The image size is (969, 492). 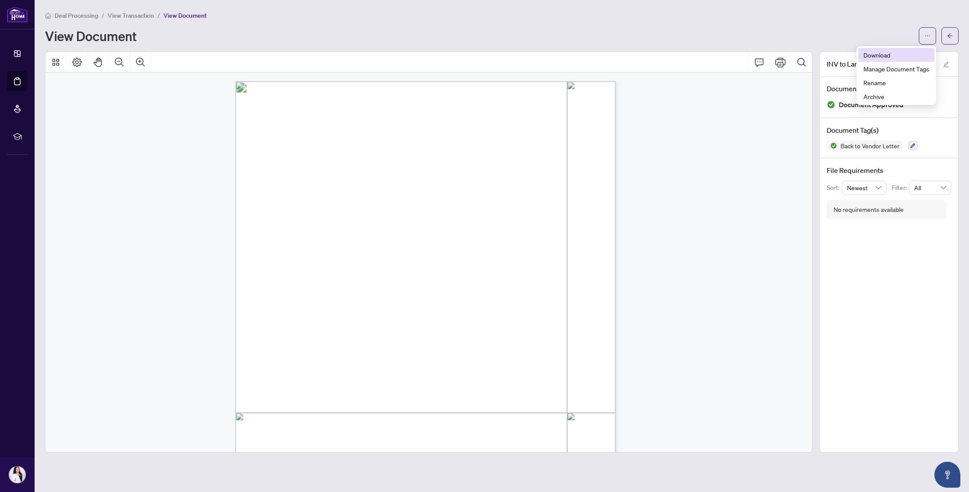 What do you see at coordinates (889, 89) in the screenshot?
I see `h4: Document Status` at bounding box center [889, 89].